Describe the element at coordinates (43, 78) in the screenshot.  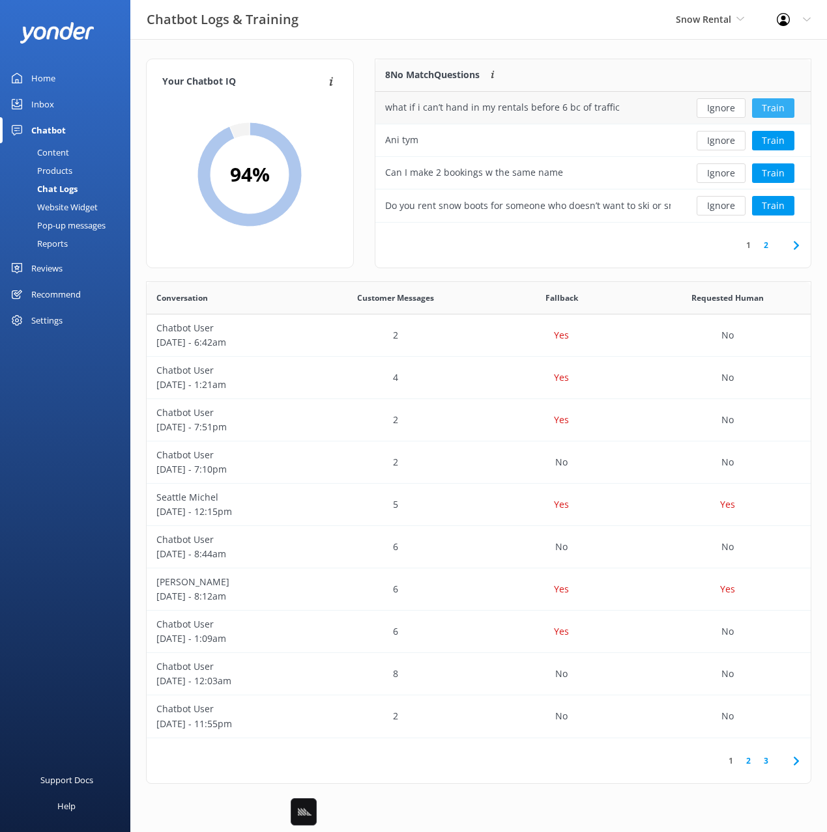
I see `div: Home` at that location.